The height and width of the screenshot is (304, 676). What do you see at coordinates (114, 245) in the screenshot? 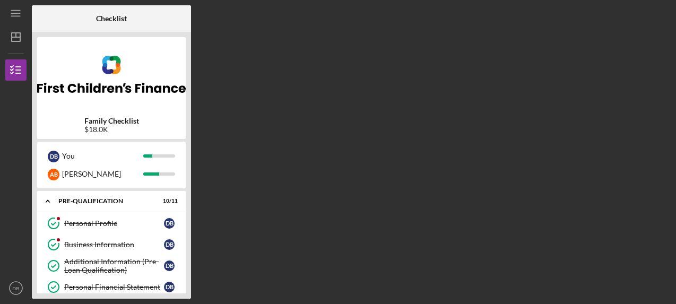
I see `div: Business Information` at bounding box center [114, 245].